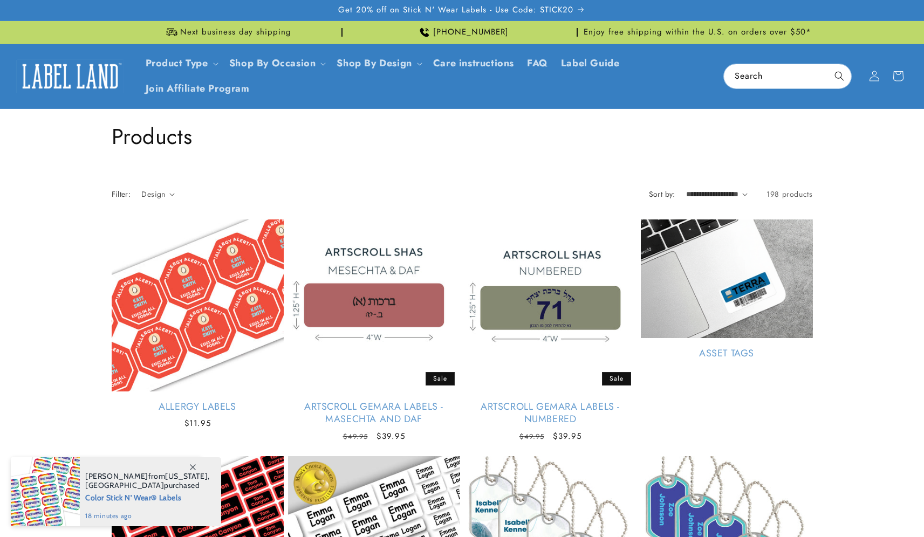  Describe the element at coordinates (153, 194) in the screenshot. I see `span: Design` at that location.